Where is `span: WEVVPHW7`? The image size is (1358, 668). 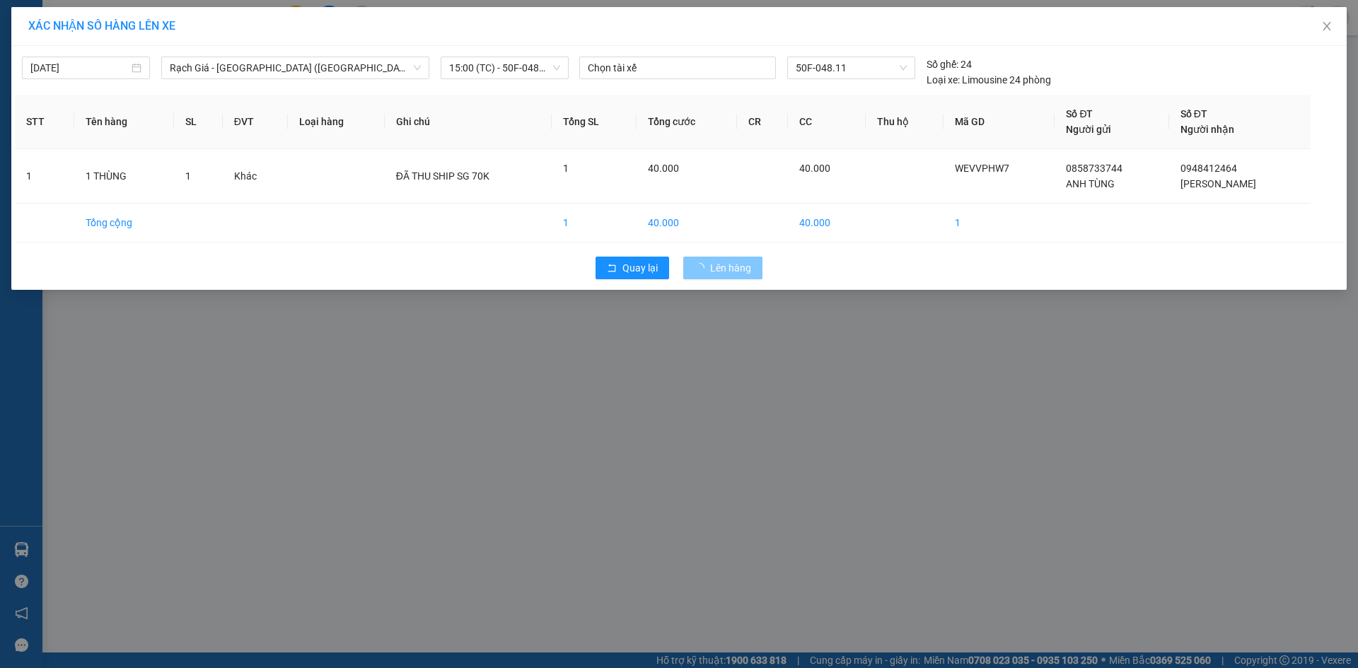 span: WEVVPHW7 is located at coordinates (981, 168).